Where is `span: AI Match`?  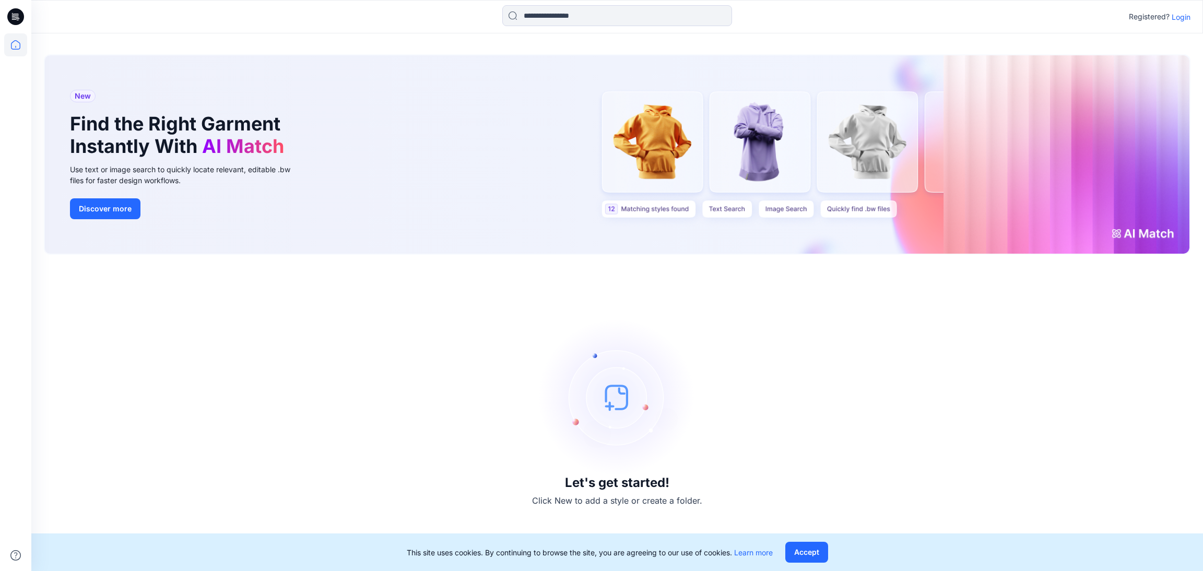
span: AI Match is located at coordinates (243, 146).